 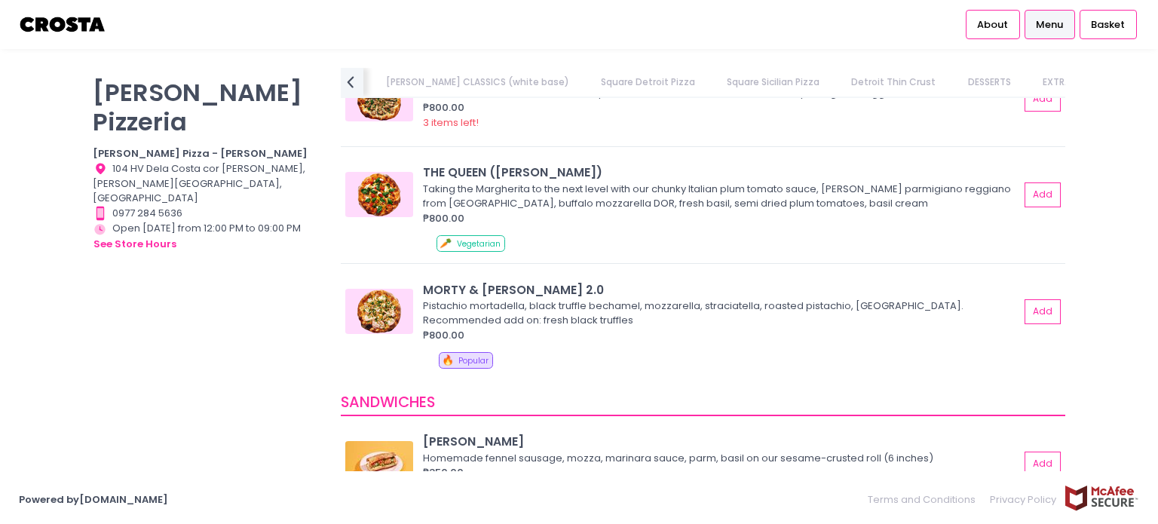 What do you see at coordinates (721, 473) in the screenshot?
I see `div: ₱350.00` at bounding box center [721, 473].